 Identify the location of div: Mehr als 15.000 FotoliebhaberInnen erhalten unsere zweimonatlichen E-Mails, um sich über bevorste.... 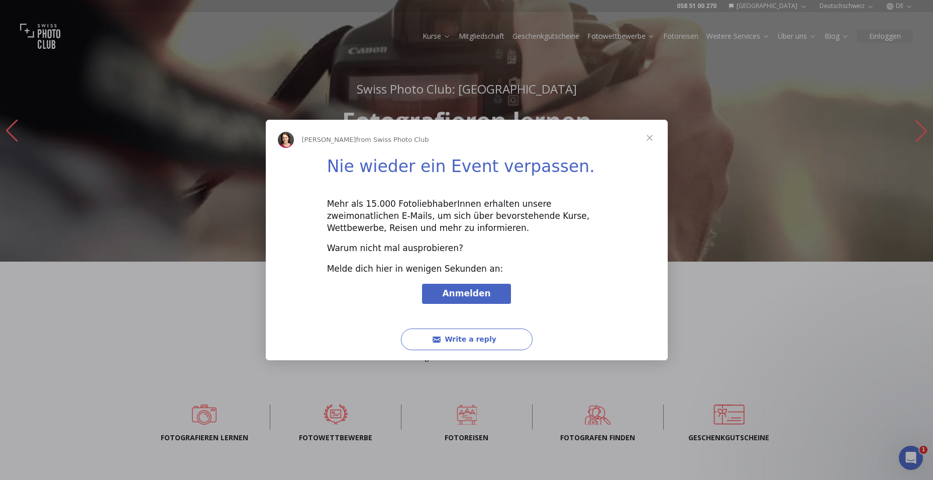
(467, 216).